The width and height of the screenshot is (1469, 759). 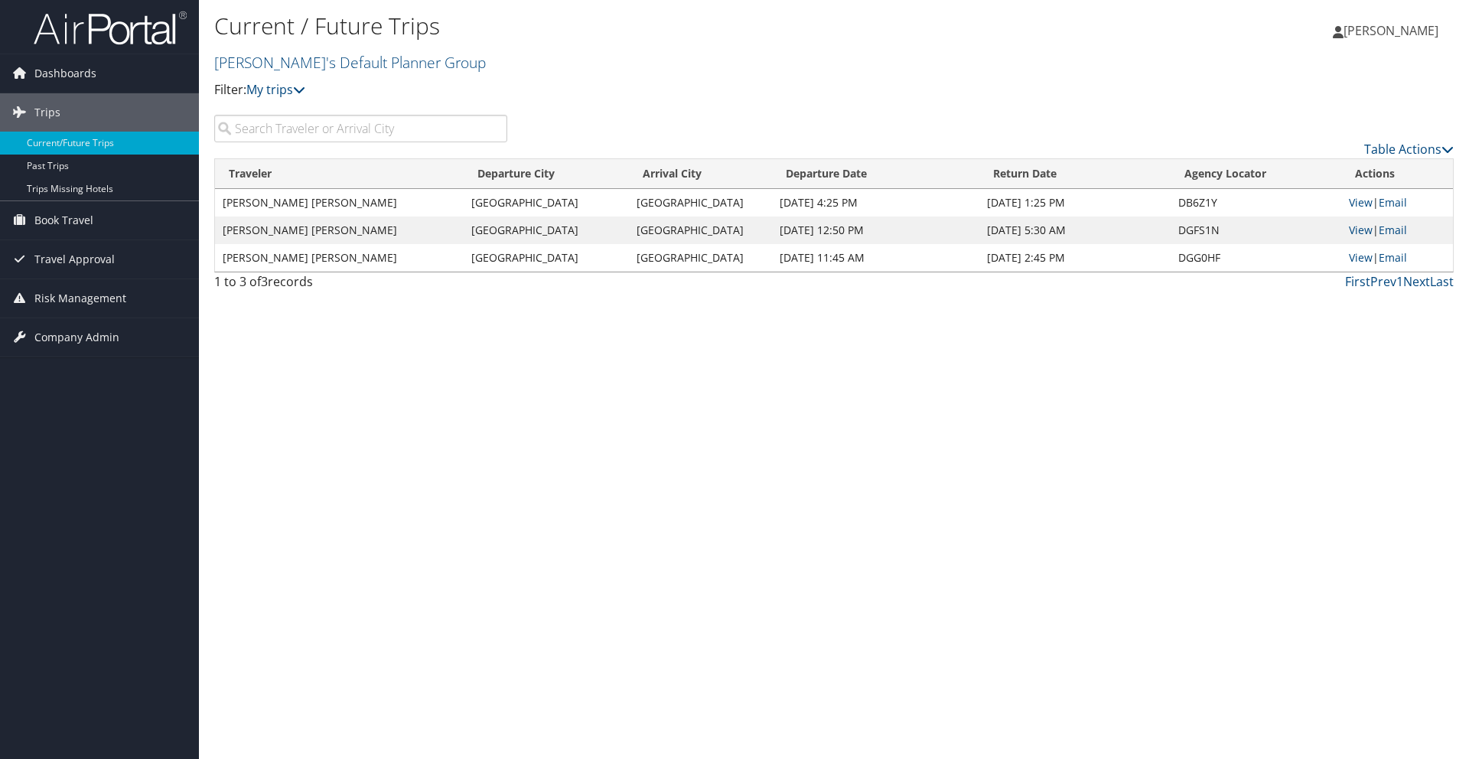 I want to click on td: DB6Z1Y, so click(x=1256, y=203).